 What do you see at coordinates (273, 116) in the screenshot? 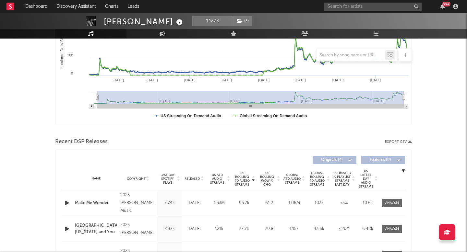
I see `text: Global Streaming On-Demand Audio` at bounding box center [273, 116].